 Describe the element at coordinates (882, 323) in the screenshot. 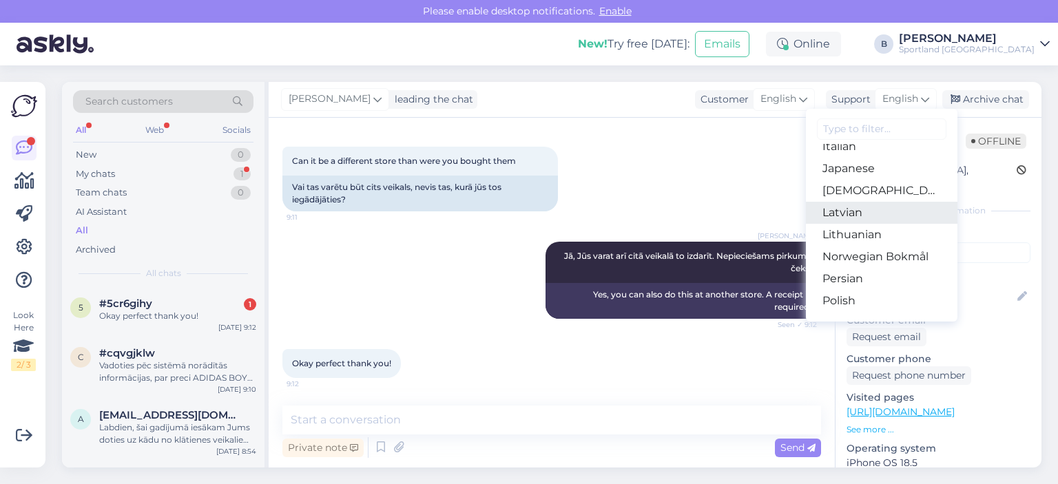

I see `a: Portuguese` at that location.